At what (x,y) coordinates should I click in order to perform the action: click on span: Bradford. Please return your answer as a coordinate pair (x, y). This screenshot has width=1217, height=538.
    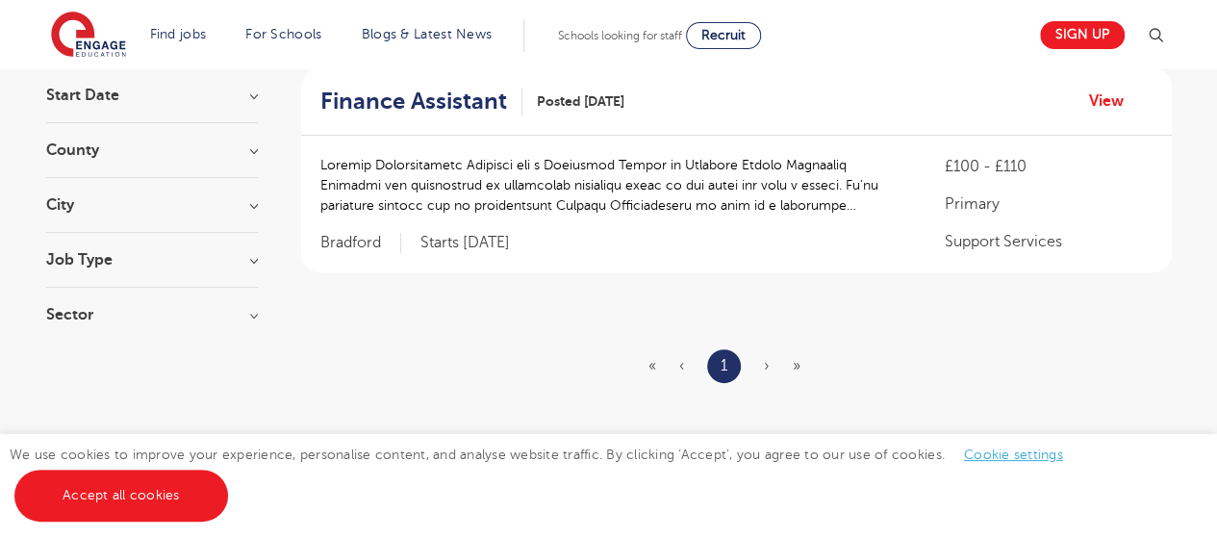
    Looking at the image, I should click on (361, 243).